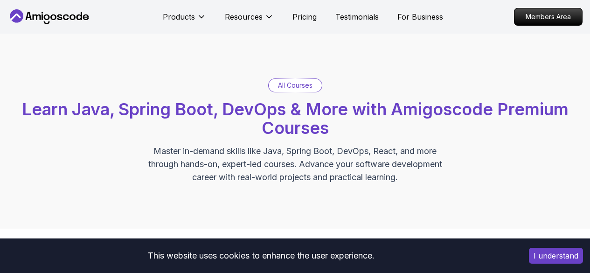  Describe the element at coordinates (305, 17) in the screenshot. I see `a: Pricing` at that location.